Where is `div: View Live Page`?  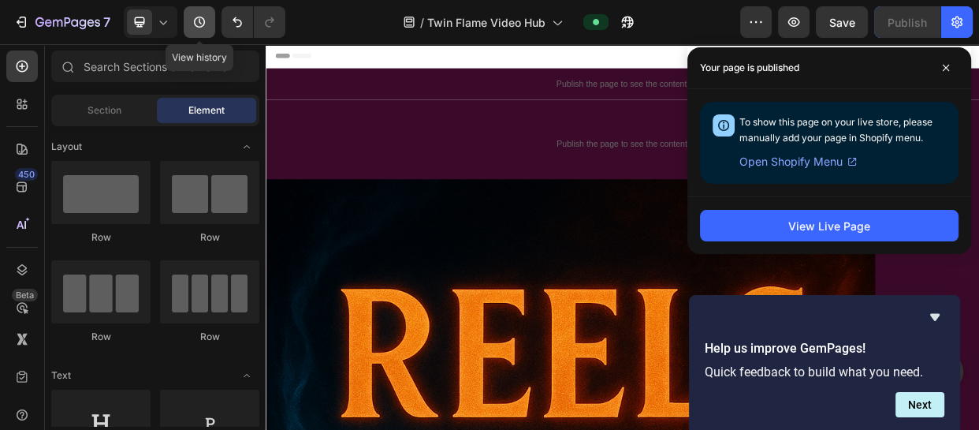 div: View Live Page is located at coordinates (830, 226).